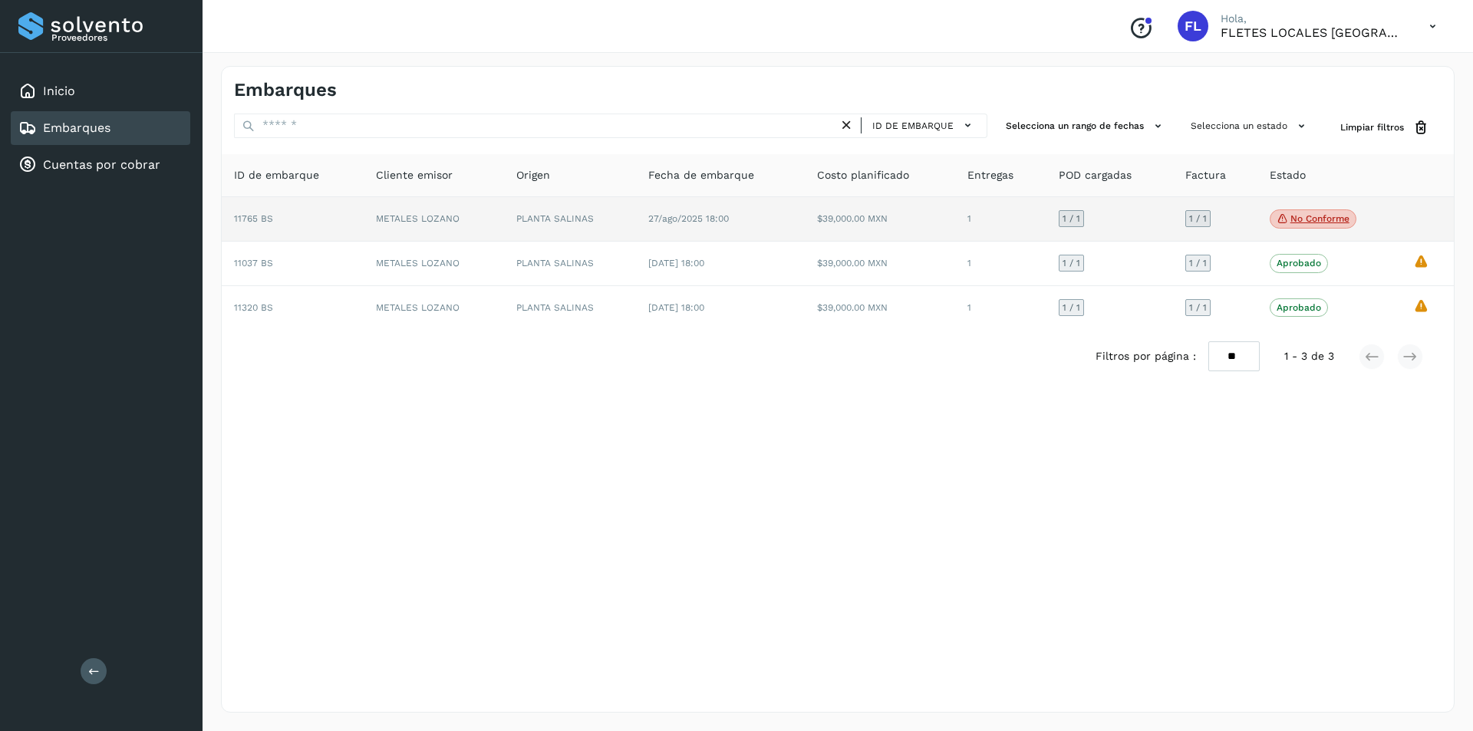  What do you see at coordinates (1085, 126) in the screenshot?
I see `button: Selecciona un rango de fechas` at bounding box center [1085, 126].